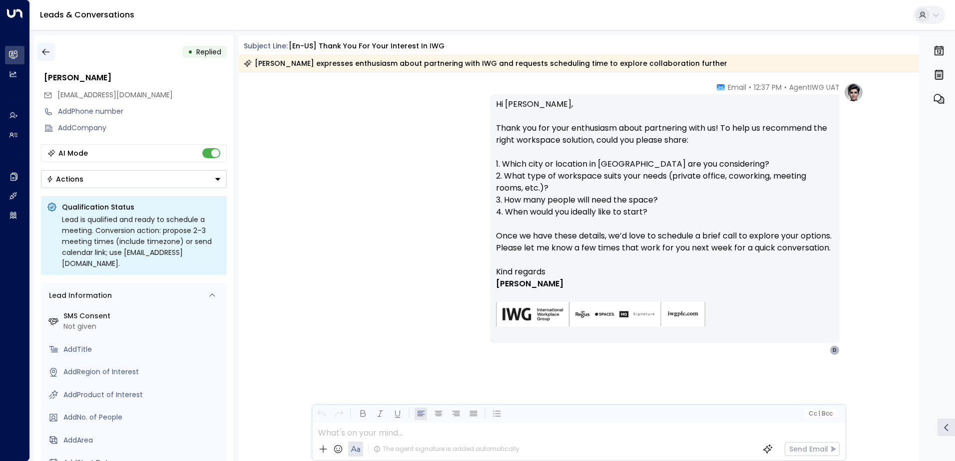 The width and height of the screenshot is (955, 461). Describe the element at coordinates (143, 418) in the screenshot. I see `div: AddNo. of People` at that location.